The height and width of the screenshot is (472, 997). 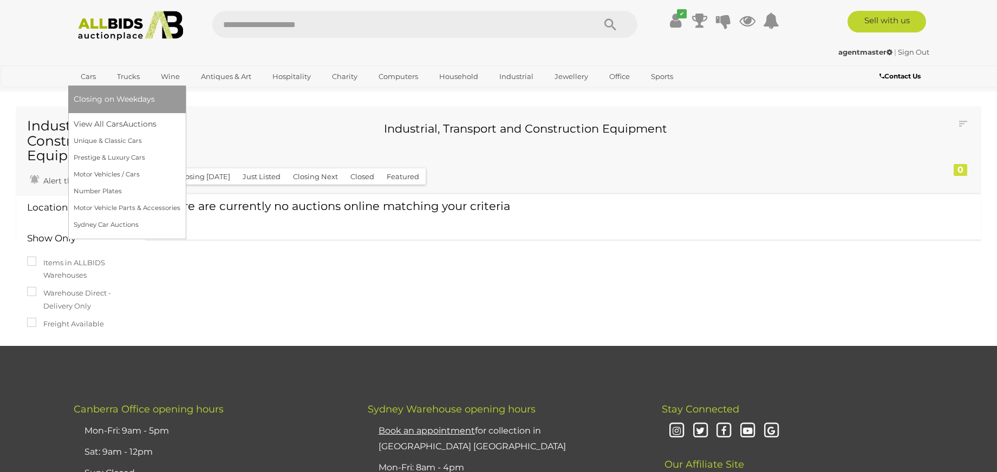 I want to click on b: Contact Us, so click(x=900, y=76).